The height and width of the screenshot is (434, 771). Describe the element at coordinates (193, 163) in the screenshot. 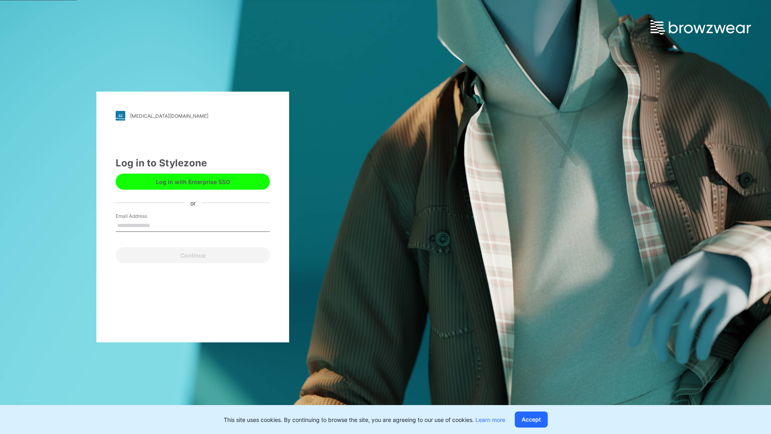

I see `div: Log in to Stylezone` at that location.